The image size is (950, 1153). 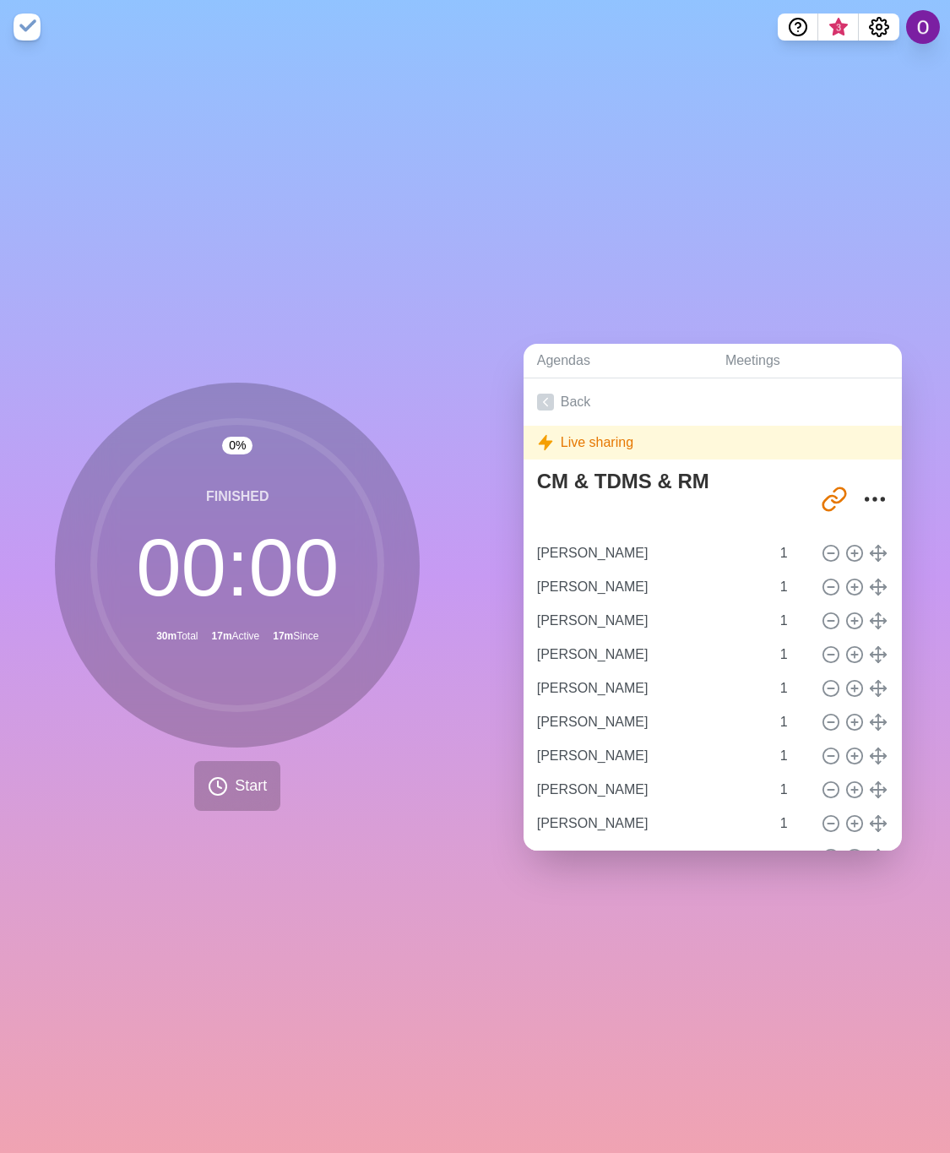 I want to click on a: Back, so click(x=713, y=402).